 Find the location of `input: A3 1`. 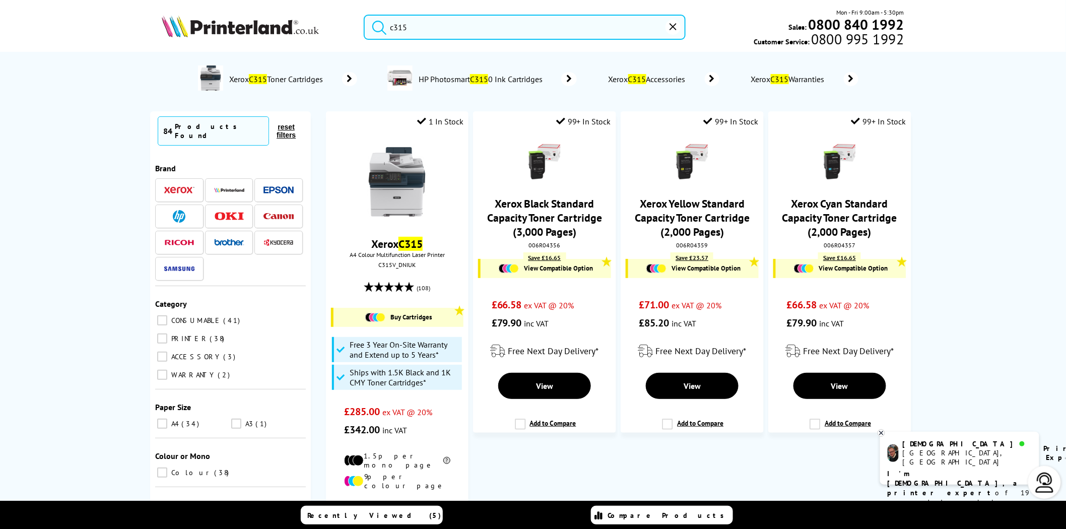

input: A3 1 is located at coordinates (236, 424).